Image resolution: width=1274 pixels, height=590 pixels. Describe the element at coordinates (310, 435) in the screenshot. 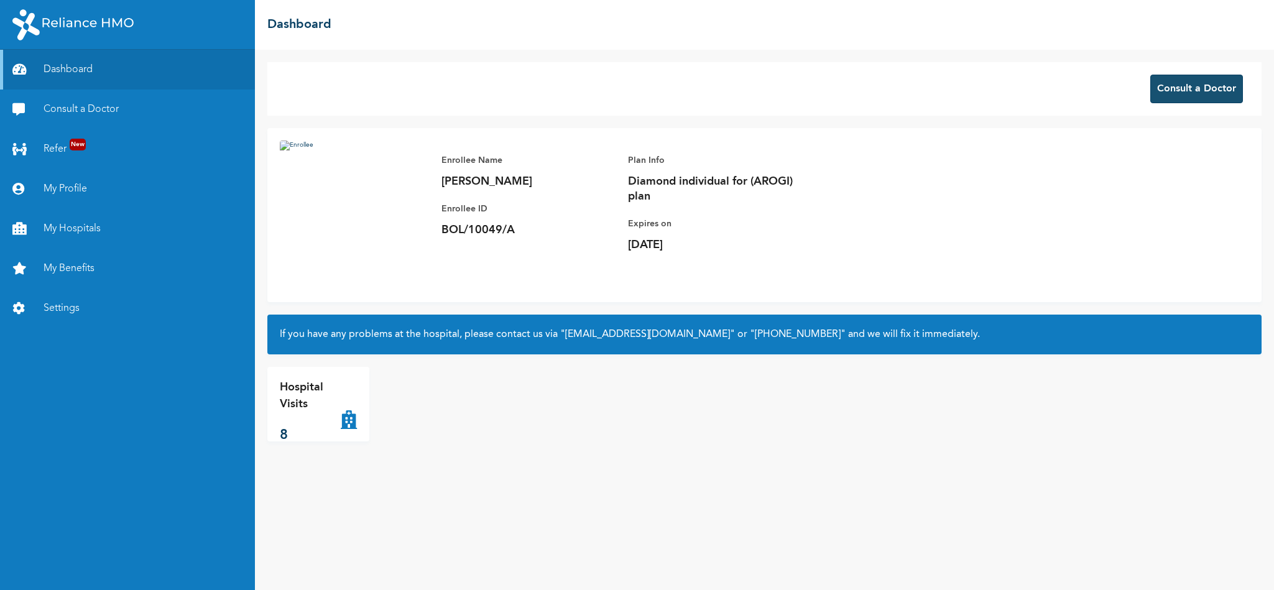

I see `p: 8` at that location.